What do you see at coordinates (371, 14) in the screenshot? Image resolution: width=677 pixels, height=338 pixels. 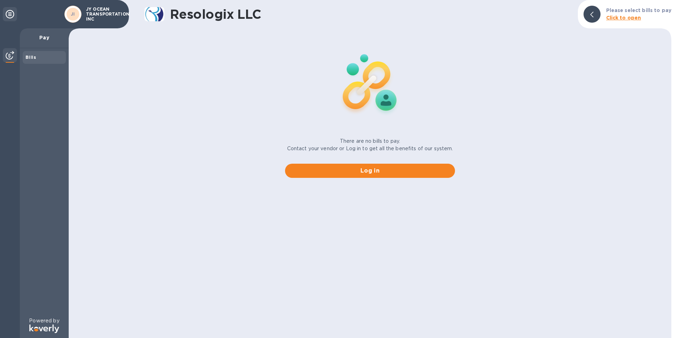 I see `h1: Resologix LLC` at bounding box center [371, 14].